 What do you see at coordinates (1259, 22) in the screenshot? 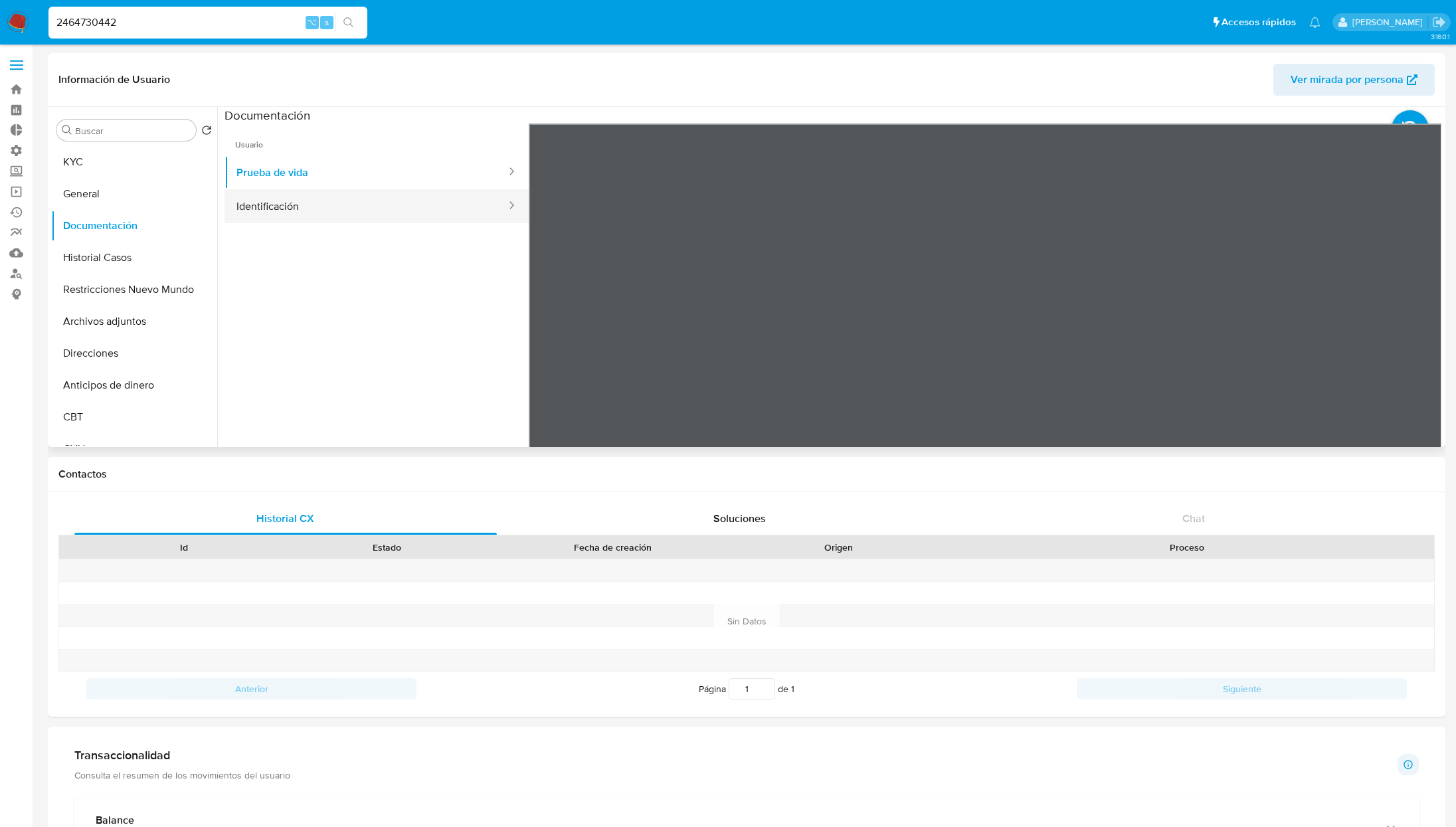
I see `span: Accesos rápidos` at bounding box center [1259, 22].